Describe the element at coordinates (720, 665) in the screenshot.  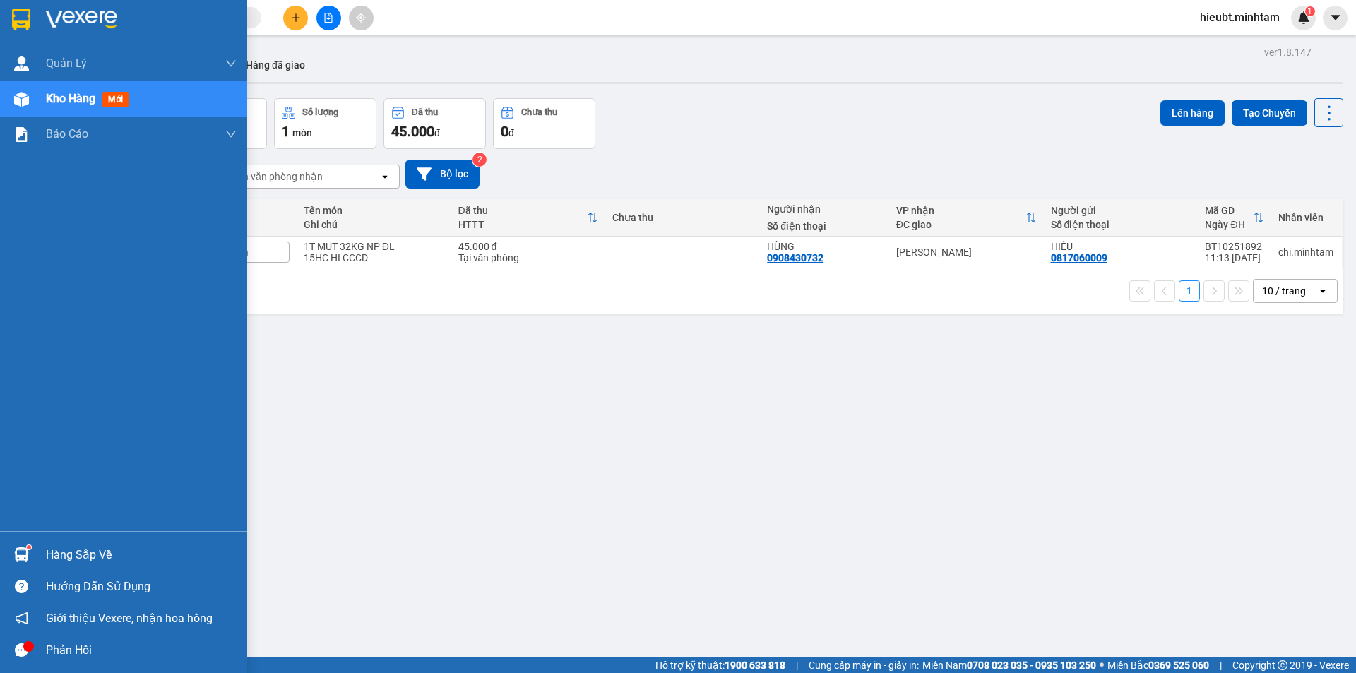
I see `span: Hỗ trợ kỹ thuật:` at that location.